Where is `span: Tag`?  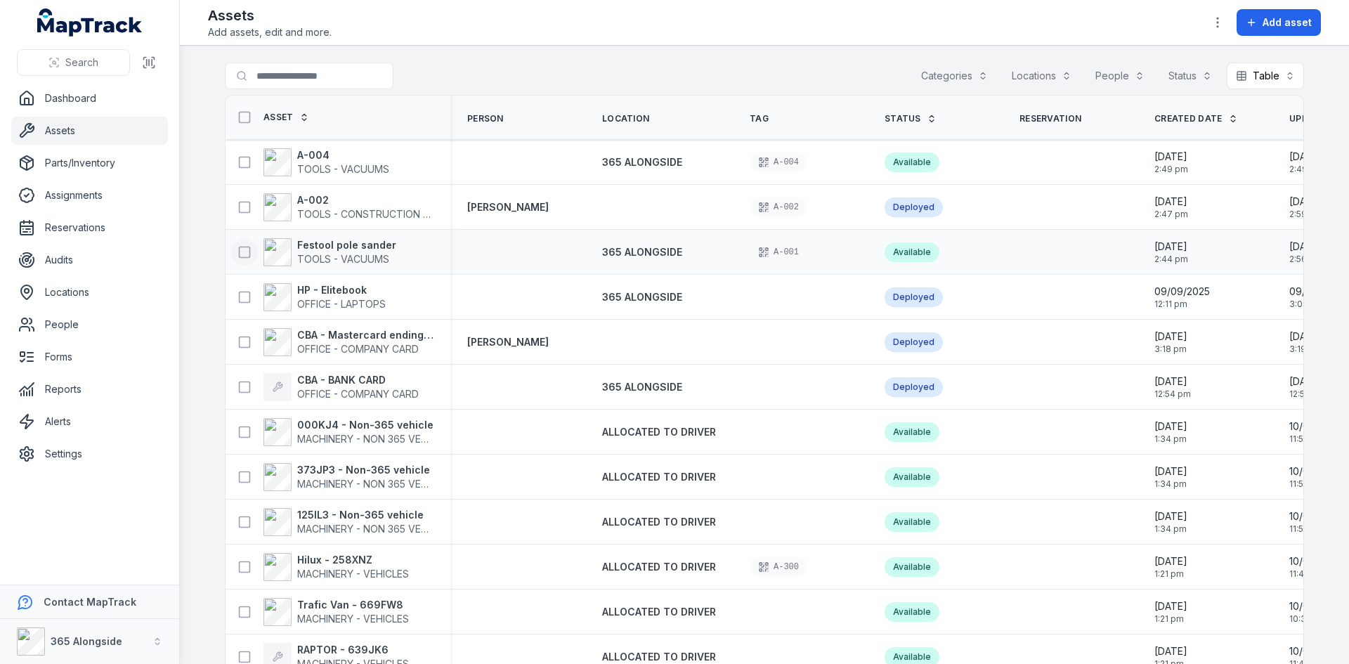
span: Tag is located at coordinates (759, 119).